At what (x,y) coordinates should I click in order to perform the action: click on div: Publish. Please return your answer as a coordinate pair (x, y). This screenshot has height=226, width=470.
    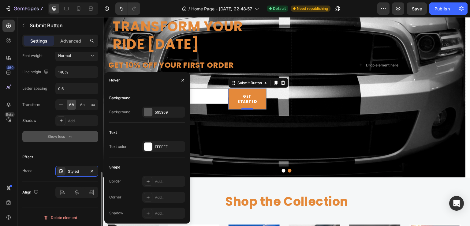
    Looking at the image, I should click on (442, 9).